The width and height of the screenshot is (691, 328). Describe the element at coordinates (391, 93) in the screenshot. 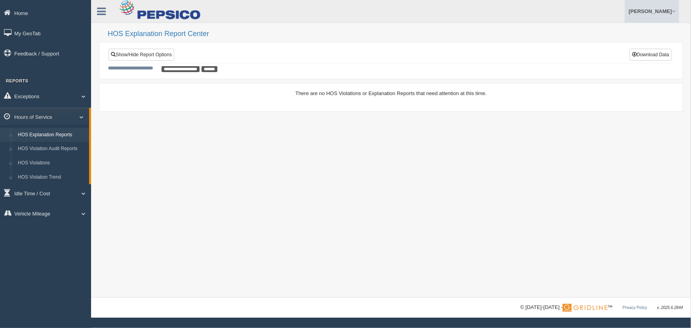

I see `div: There are no HOS Violations or Explanation Reports that need attention at this time.` at that location.